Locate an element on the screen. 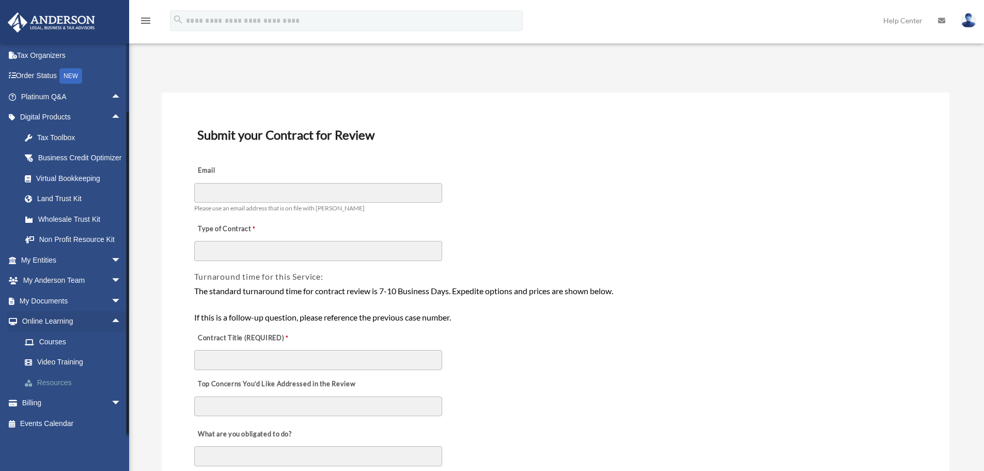 This screenshot has width=984, height=471. img: Anderson Advisors Platinum Portal is located at coordinates (51, 22).